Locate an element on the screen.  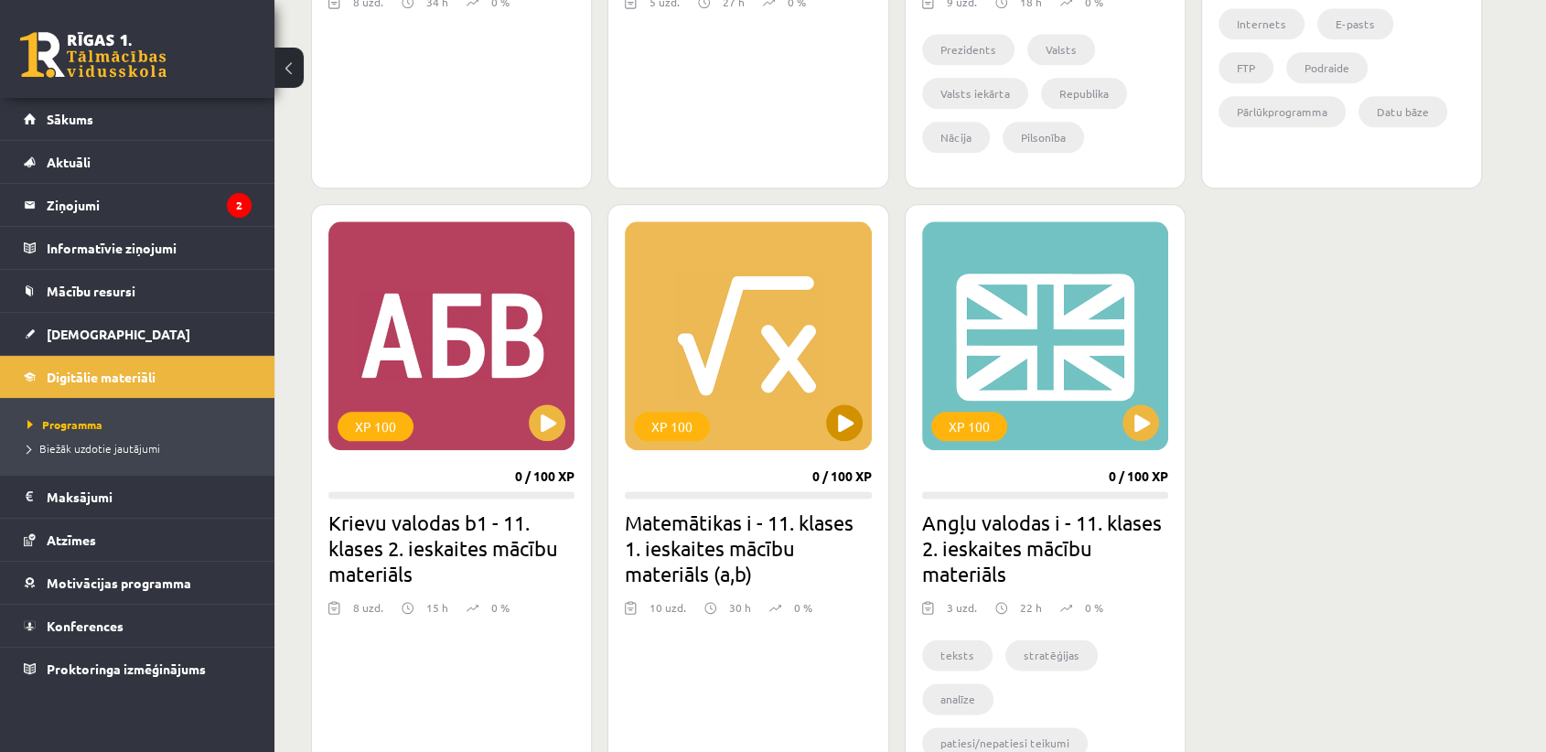
h2: Krievu valodas b1 - 11. klases 2. ieskaites mācību materiāls is located at coordinates (451, 548).